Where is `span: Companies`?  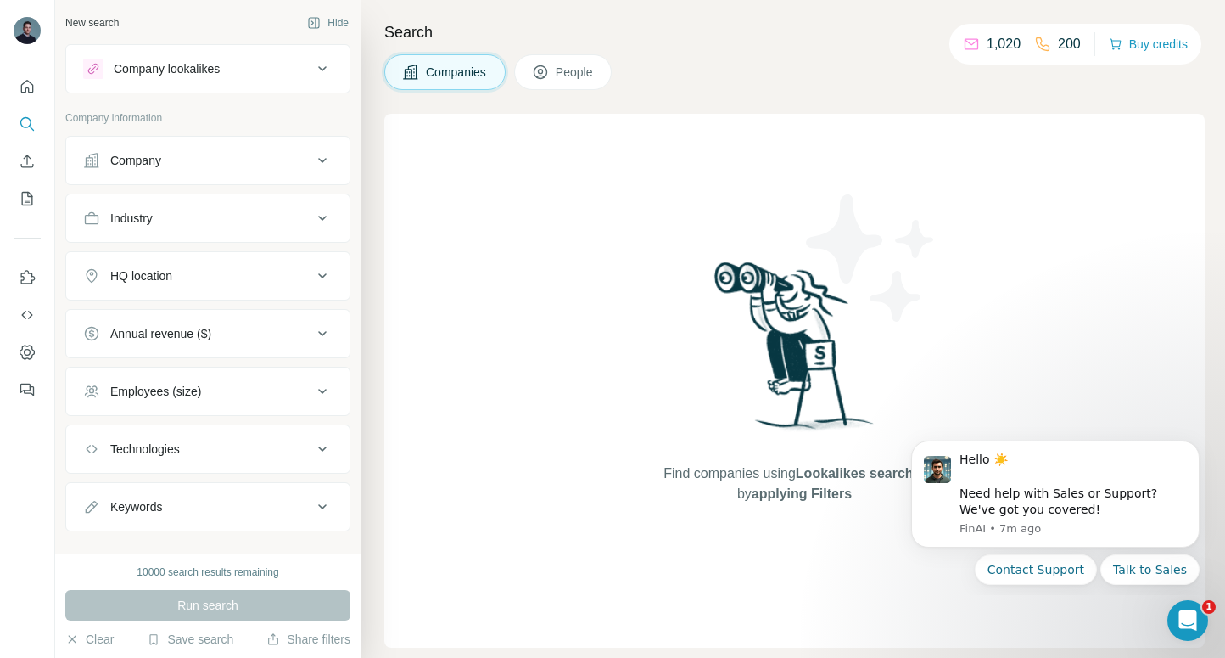
span: Companies is located at coordinates (456, 72).